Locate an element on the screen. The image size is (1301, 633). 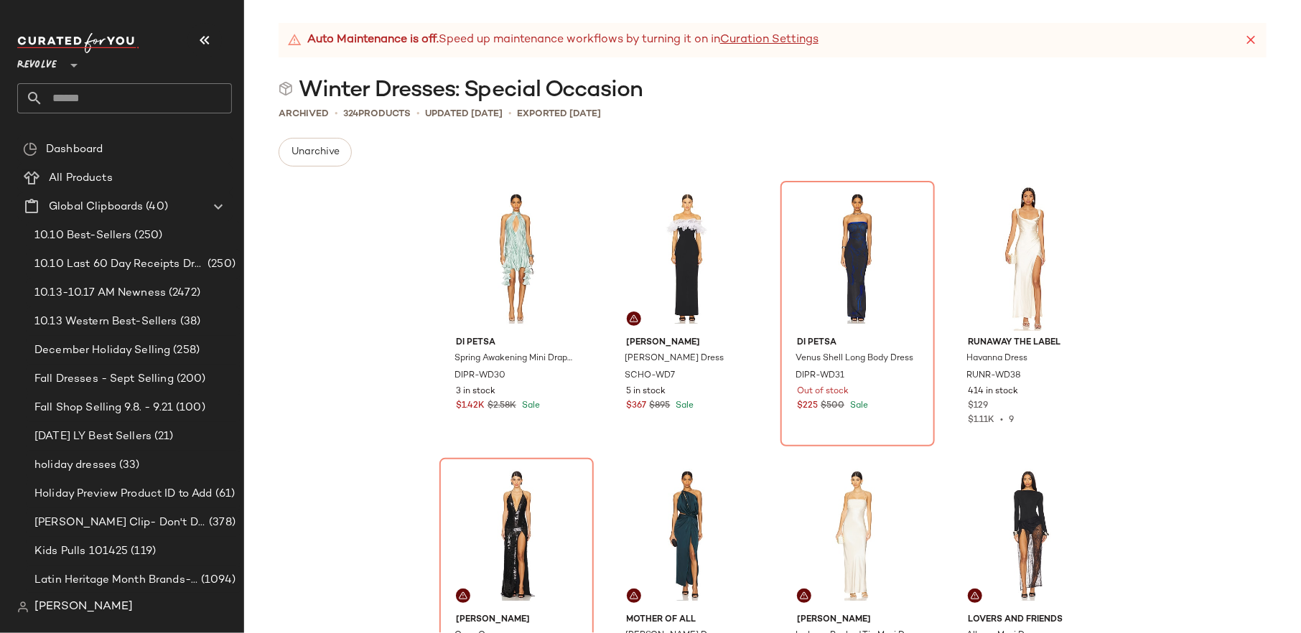
span: Dashboard is located at coordinates (74, 149).